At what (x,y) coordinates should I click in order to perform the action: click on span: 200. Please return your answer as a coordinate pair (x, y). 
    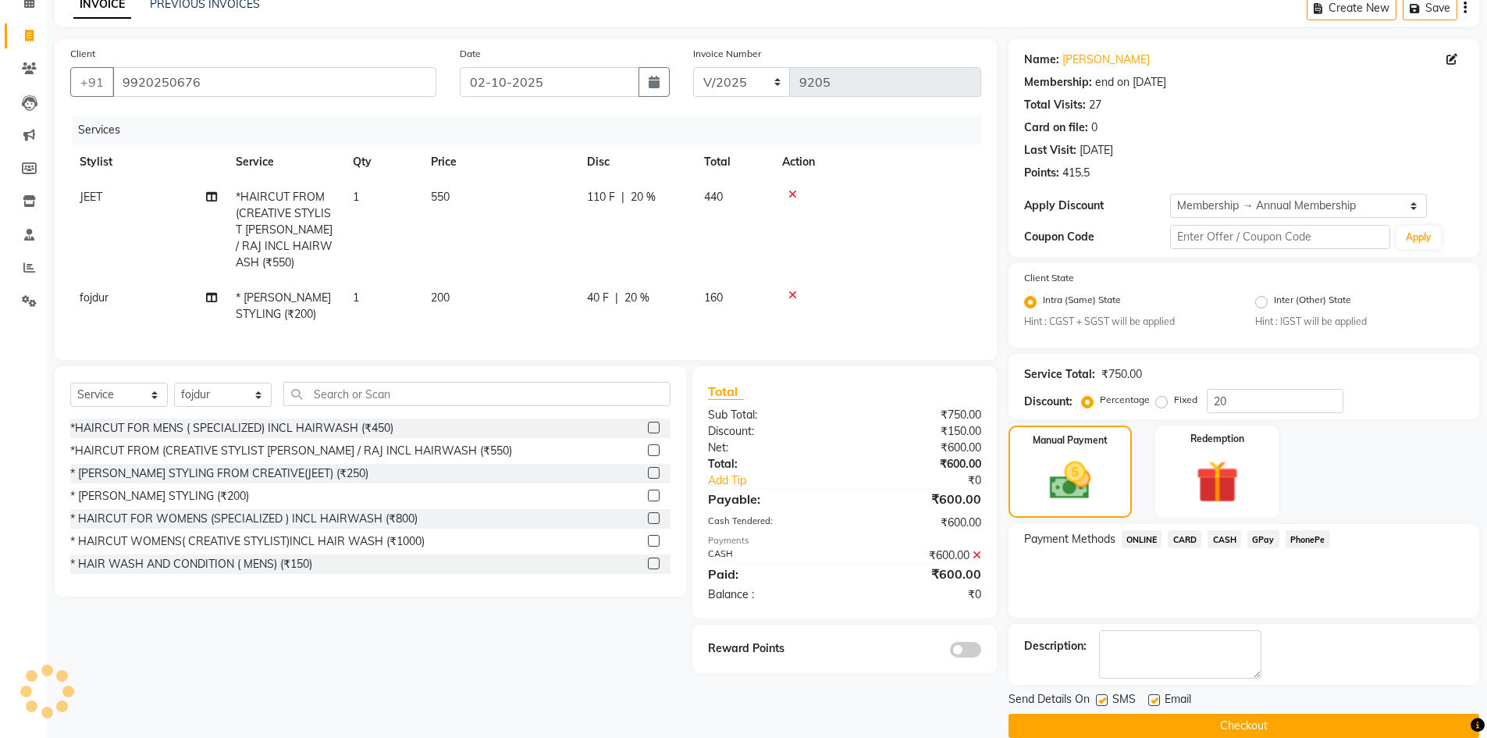
    Looking at the image, I should click on (440, 297).